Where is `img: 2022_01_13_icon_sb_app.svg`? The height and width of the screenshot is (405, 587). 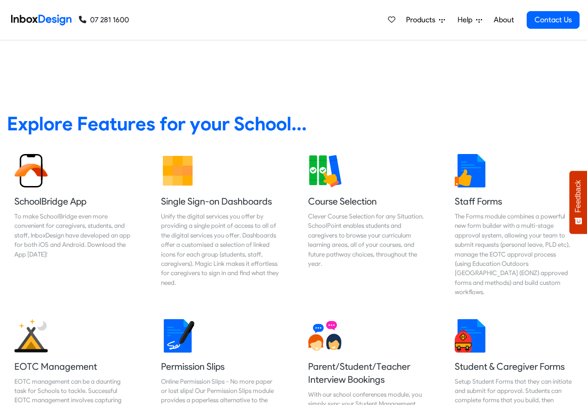
img: 2022_01_13_icon_sb_app.svg is located at coordinates (31, 171).